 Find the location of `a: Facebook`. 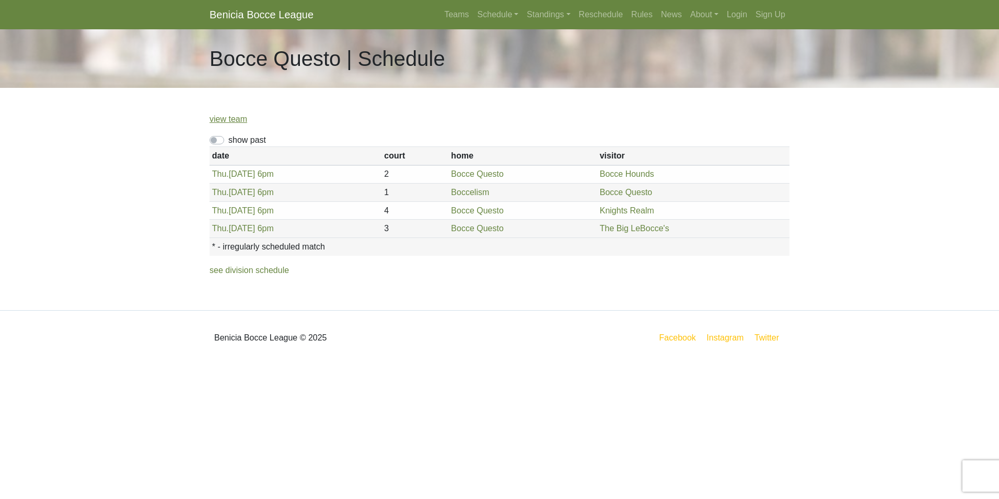

a: Facebook is located at coordinates (678, 337).